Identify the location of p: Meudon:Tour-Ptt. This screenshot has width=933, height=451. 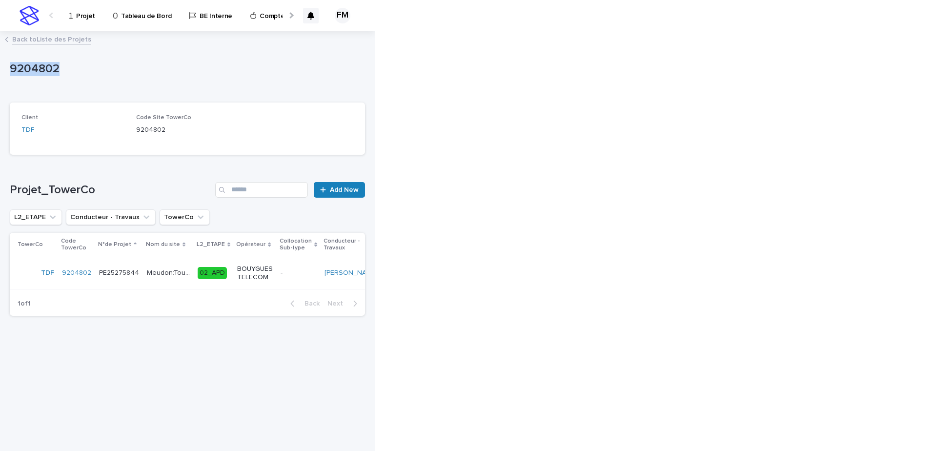
(169, 272).